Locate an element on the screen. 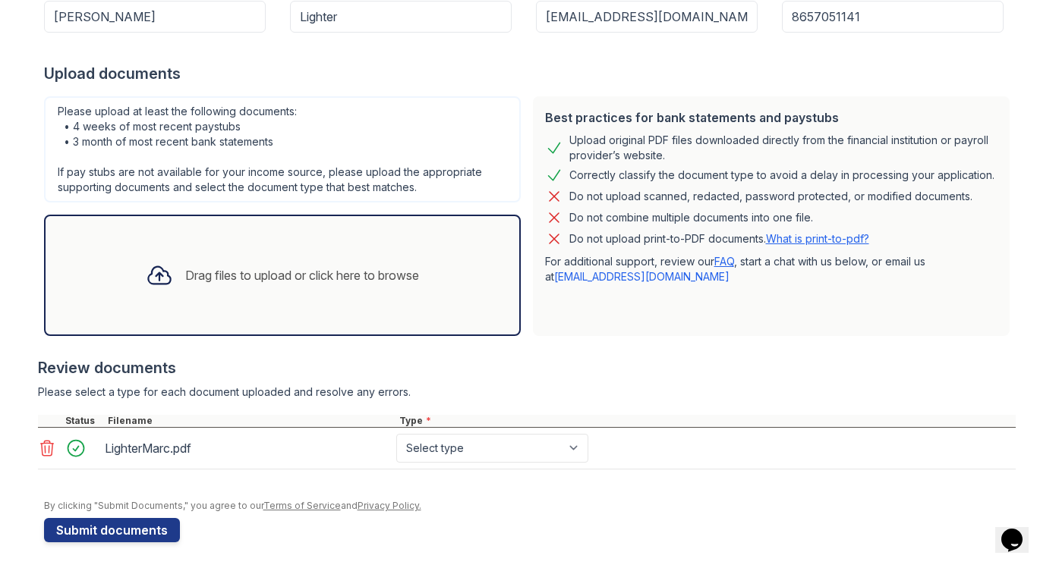 Image resolution: width=1059 pixels, height=568 pixels. div: By clicking "Submit Documents," you agree to our and is located at coordinates (530, 506).